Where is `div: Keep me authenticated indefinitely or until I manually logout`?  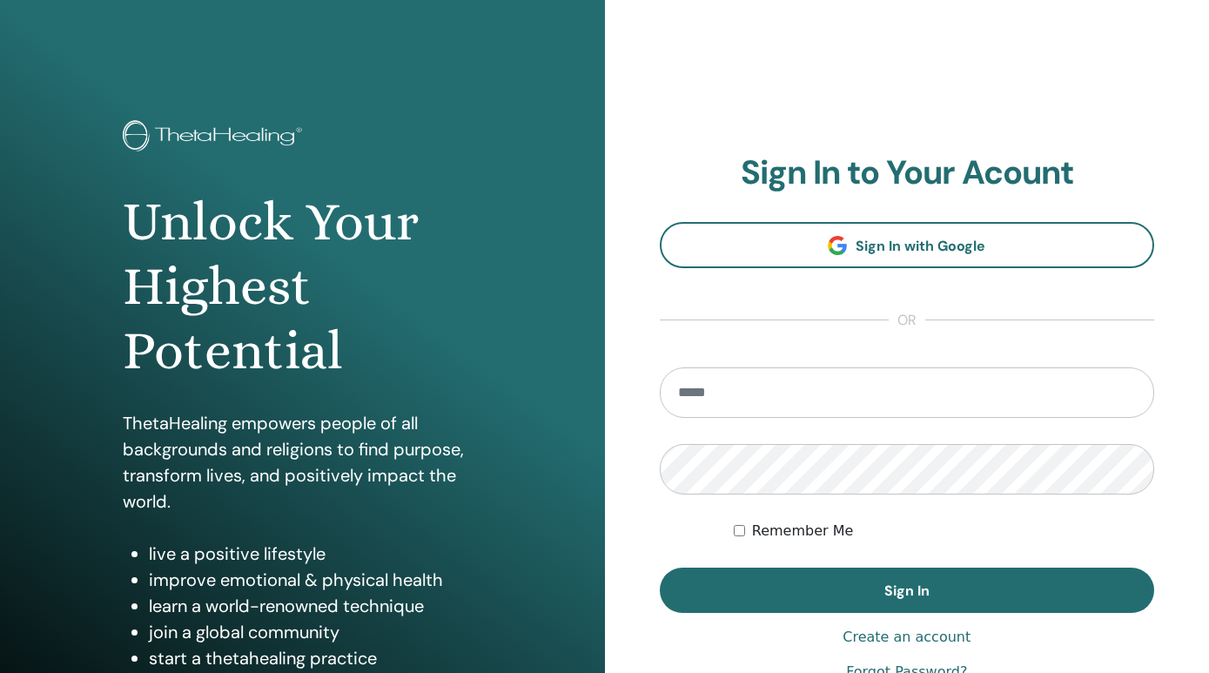 div: Keep me authenticated indefinitely or until I manually logout is located at coordinates (944, 531).